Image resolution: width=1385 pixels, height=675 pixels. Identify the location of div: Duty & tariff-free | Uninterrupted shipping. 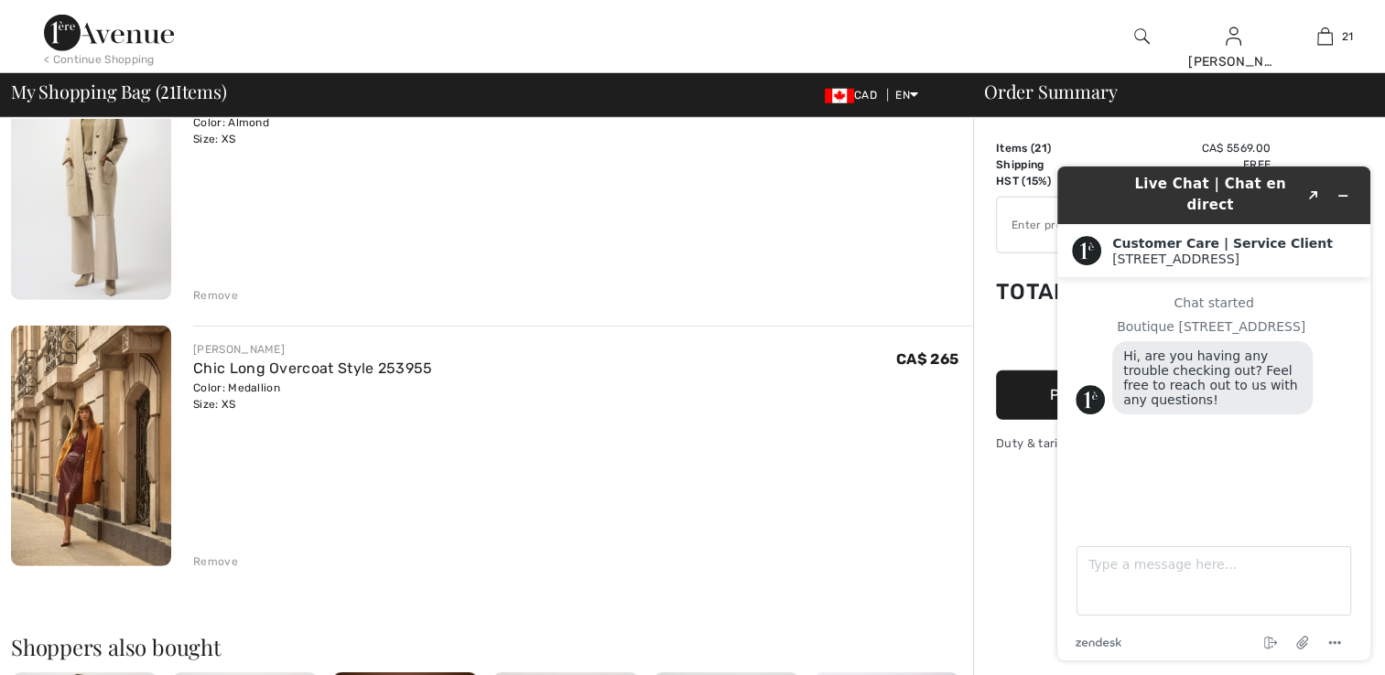
(1133, 443).